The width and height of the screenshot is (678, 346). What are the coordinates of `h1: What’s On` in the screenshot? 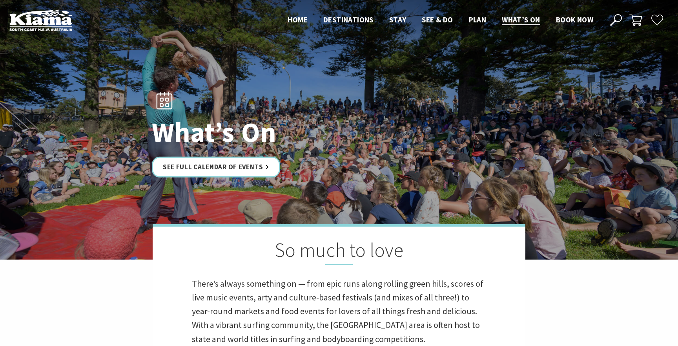 It's located at (262, 131).